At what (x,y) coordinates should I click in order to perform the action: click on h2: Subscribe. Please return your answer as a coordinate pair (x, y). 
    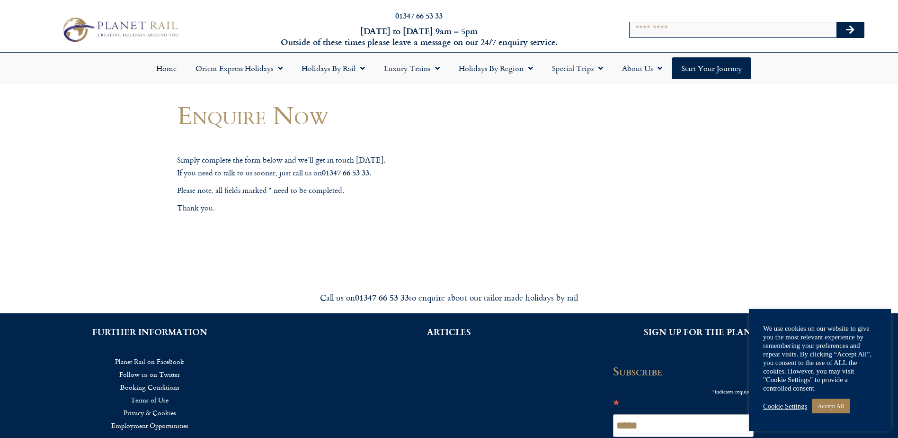
    Looking at the image, I should click on (687, 371).